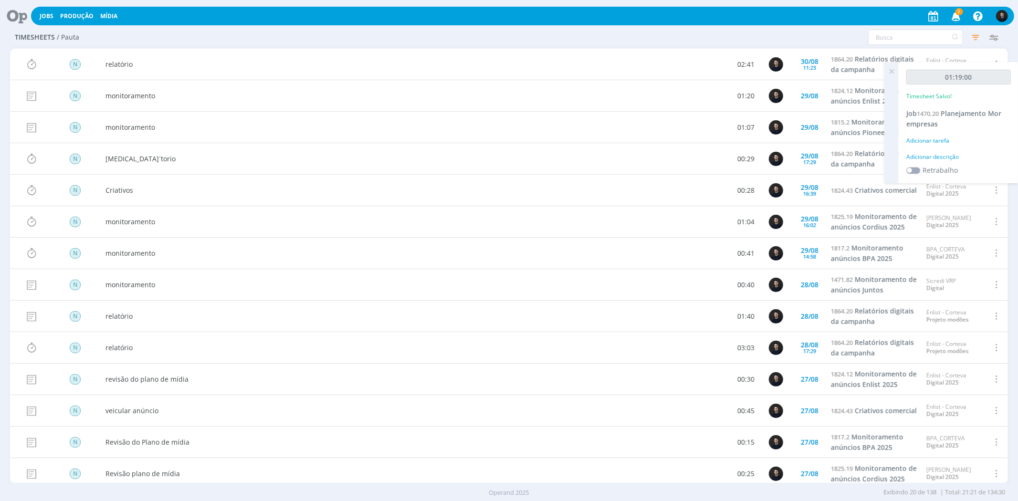  What do you see at coordinates (77, 16) in the screenshot?
I see `button: Produção` at bounding box center [77, 16].